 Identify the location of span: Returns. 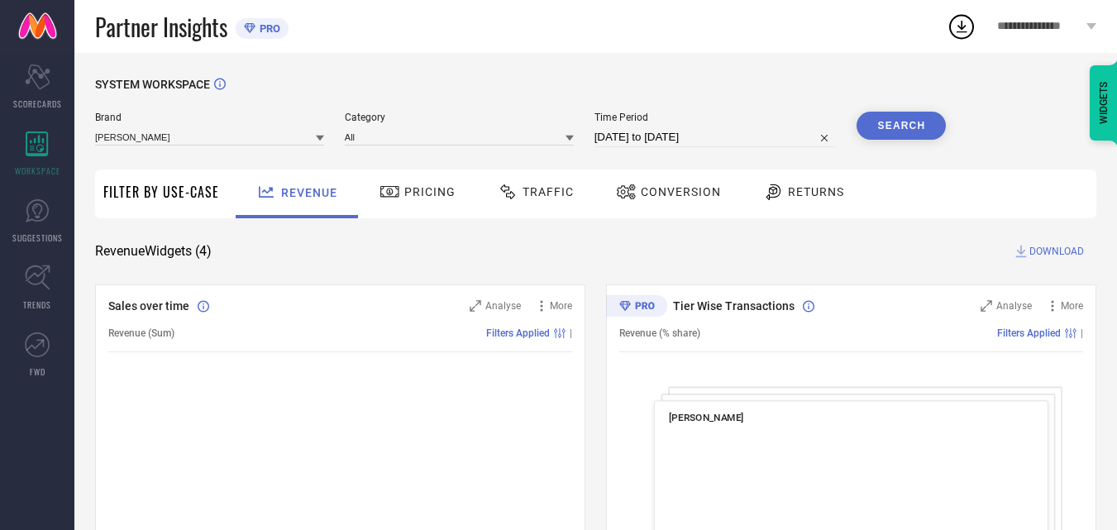
(816, 192).